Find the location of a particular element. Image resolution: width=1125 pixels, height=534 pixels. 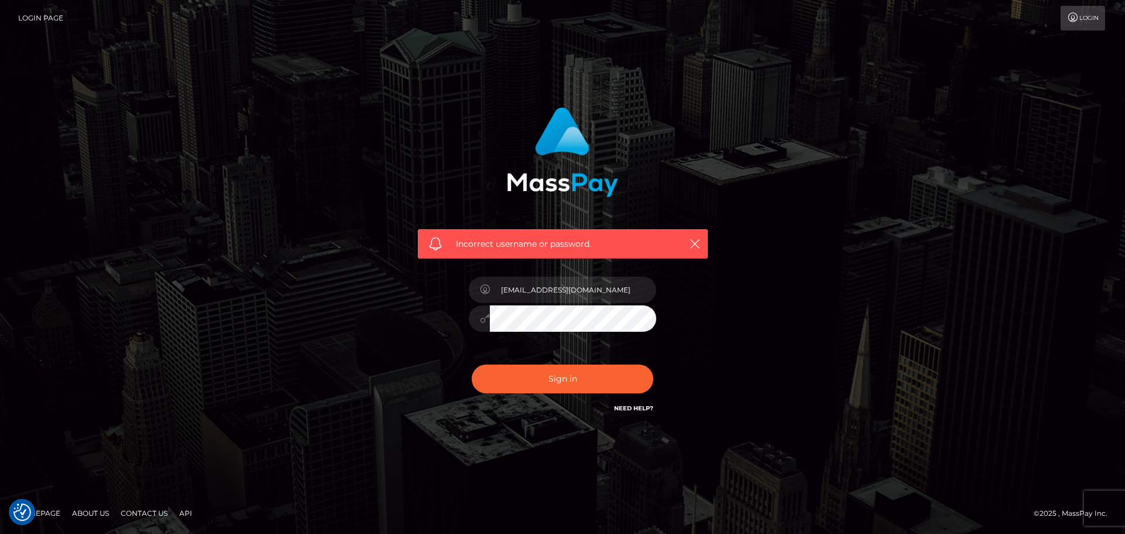

a: Need Help? is located at coordinates (634, 408).